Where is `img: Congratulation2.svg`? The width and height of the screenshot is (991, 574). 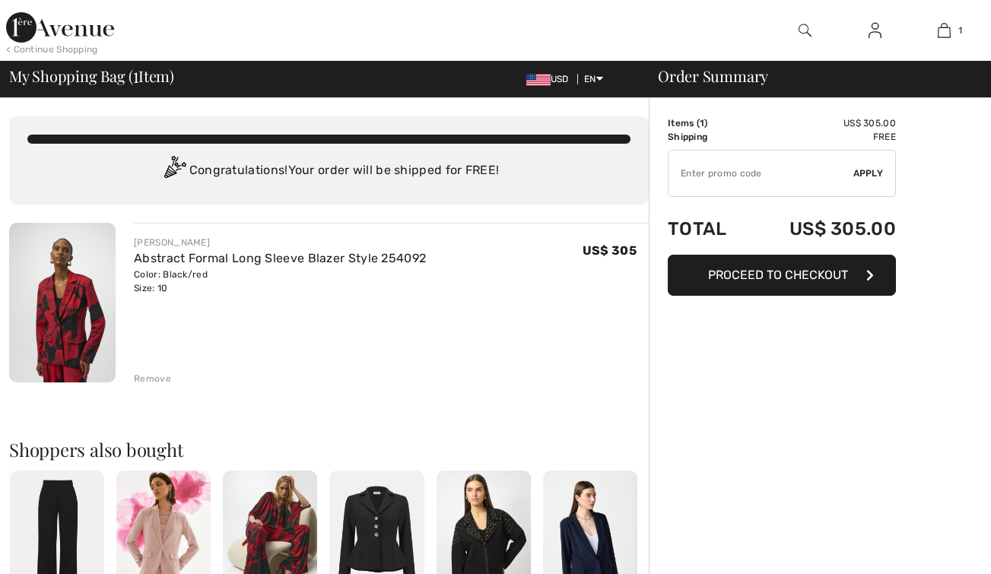
img: Congratulation2.svg is located at coordinates (174, 171).